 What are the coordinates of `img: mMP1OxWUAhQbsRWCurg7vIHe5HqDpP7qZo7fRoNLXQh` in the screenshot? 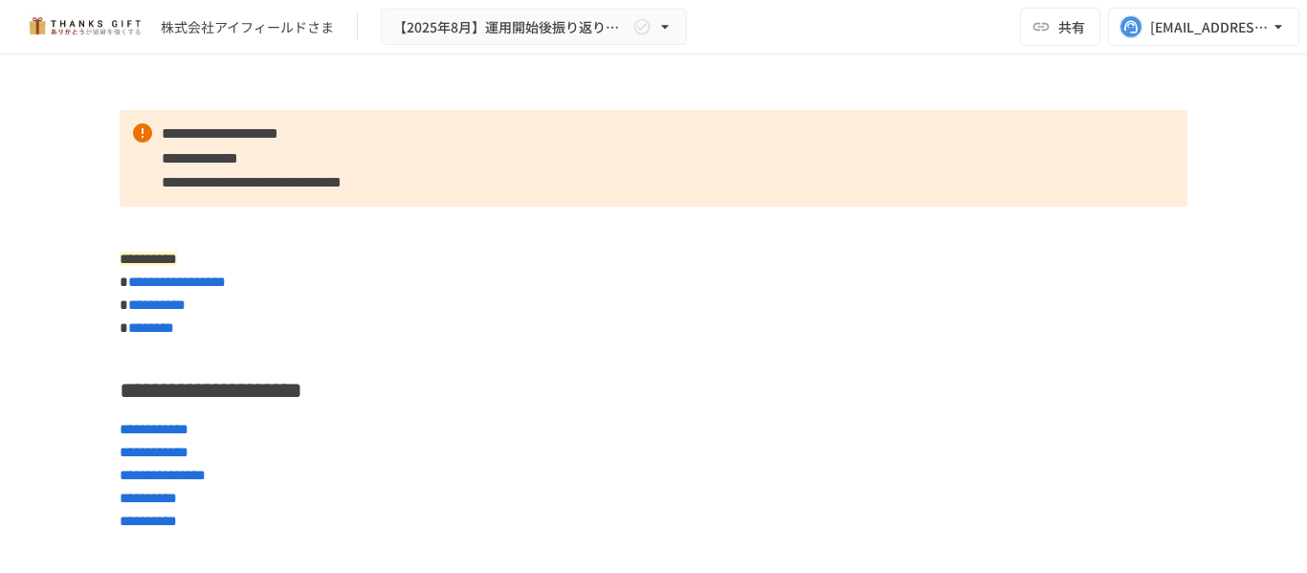 It's located at (84, 27).